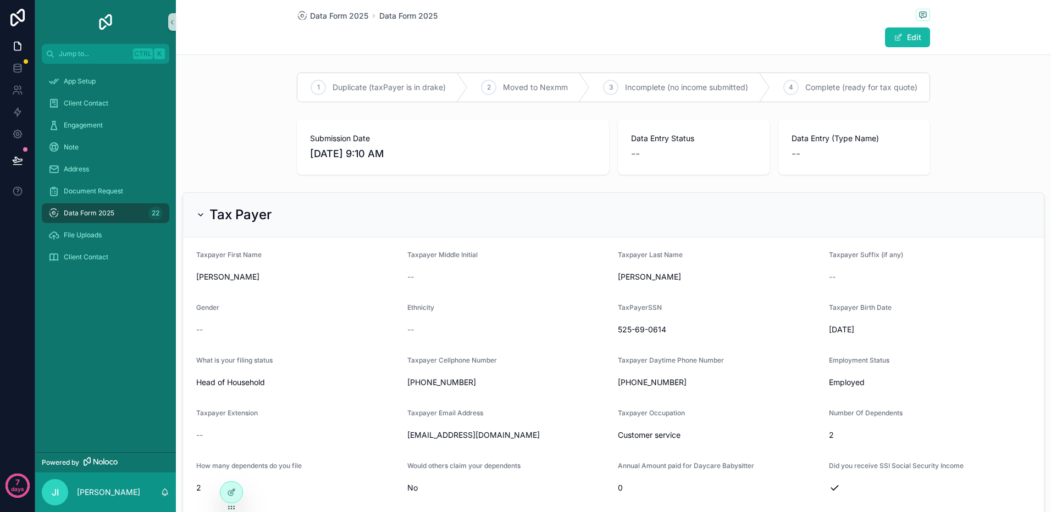 This screenshot has height=512, width=1051. I want to click on h2: Tax Payer, so click(240, 215).